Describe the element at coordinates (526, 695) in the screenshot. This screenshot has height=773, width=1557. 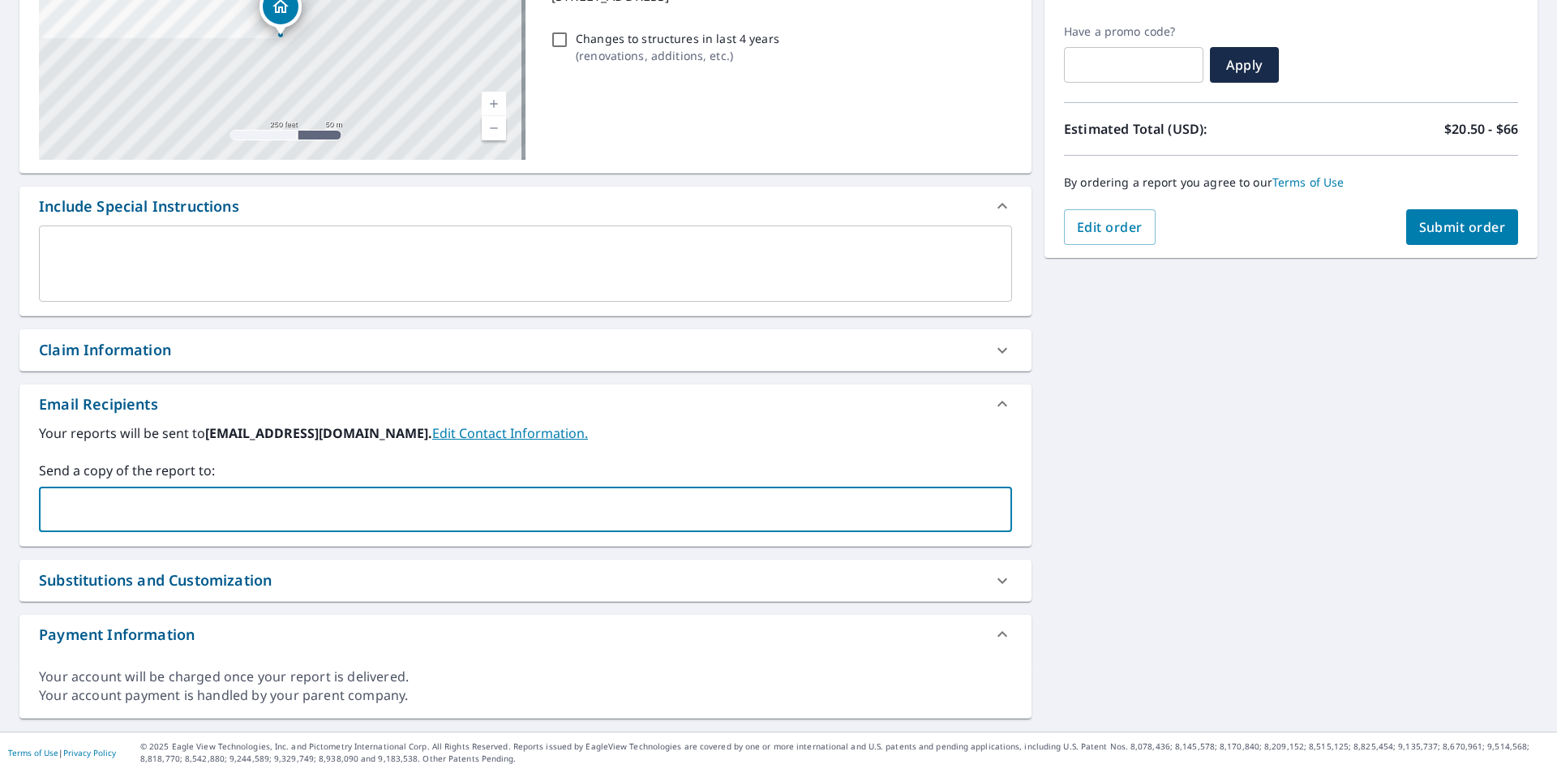
I see `div: Your account payment is handled by your parent company.` at that location.